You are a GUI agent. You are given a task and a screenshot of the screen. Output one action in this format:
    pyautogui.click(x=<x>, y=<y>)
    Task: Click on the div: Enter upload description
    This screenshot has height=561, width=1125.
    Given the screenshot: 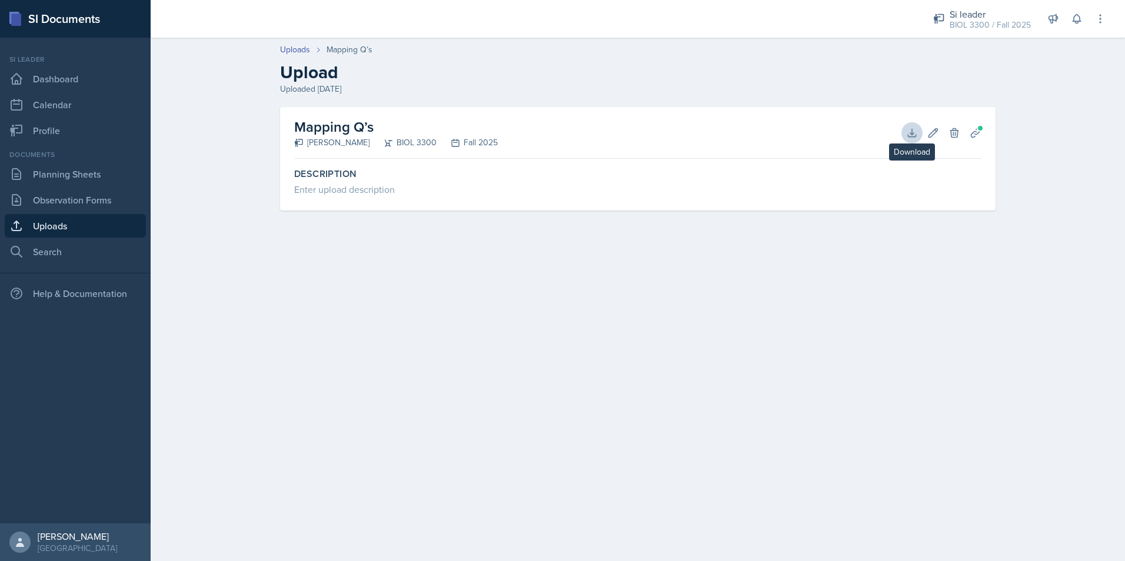 What is the action you would take?
    pyautogui.click(x=638, y=190)
    